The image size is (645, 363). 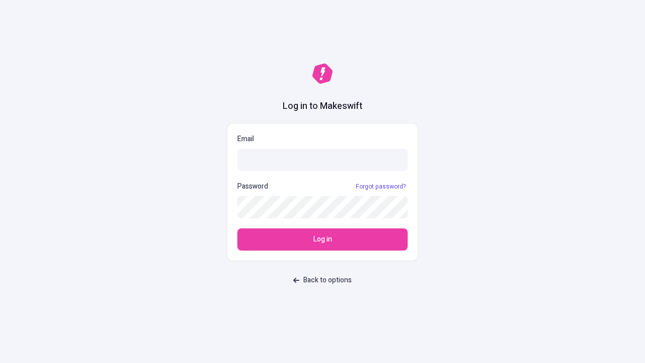 I want to click on a: Forgot password?, so click(x=381, y=187).